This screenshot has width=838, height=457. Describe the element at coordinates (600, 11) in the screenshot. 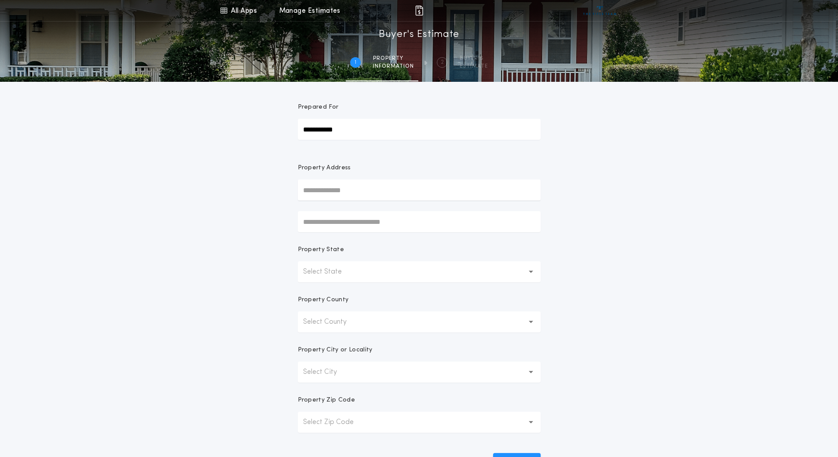

I see `img: vs-icon` at that location.